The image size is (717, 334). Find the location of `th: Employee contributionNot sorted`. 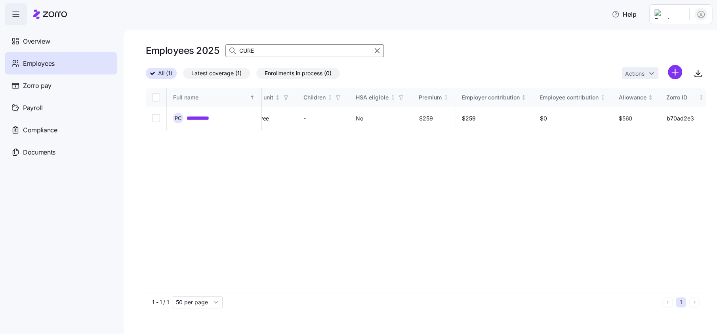

th: Employee contributionNot sorted is located at coordinates (573, 97).